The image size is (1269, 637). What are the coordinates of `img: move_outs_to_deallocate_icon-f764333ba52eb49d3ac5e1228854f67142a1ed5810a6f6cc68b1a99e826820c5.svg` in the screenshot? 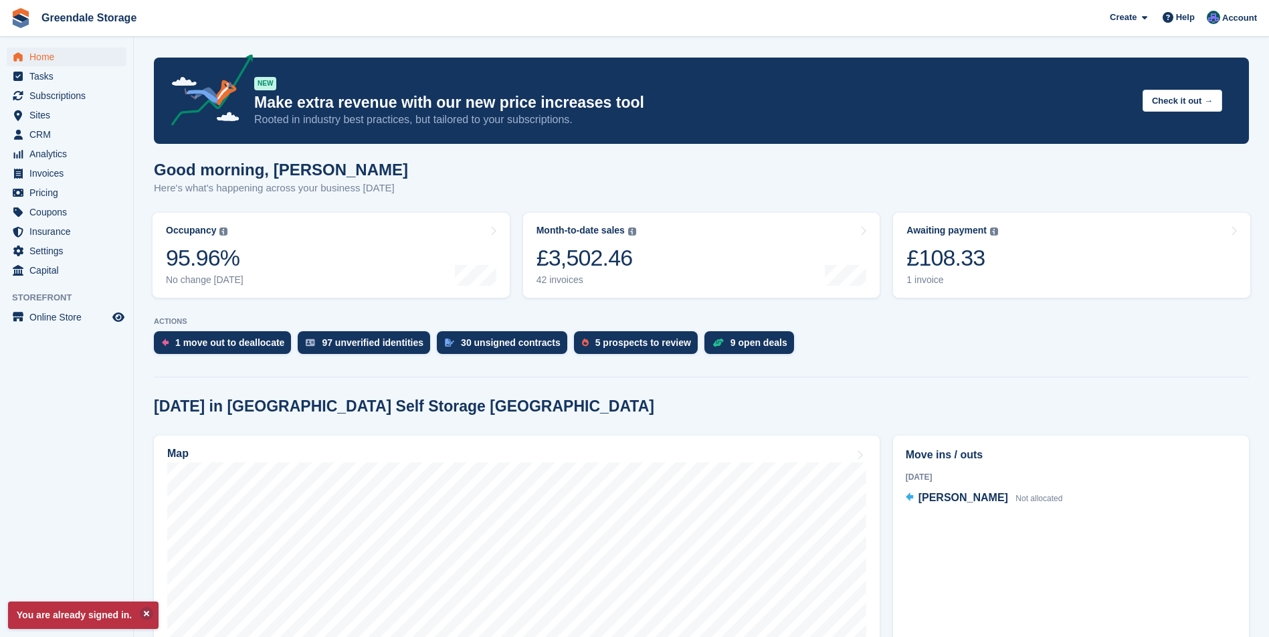 It's located at (165, 343).